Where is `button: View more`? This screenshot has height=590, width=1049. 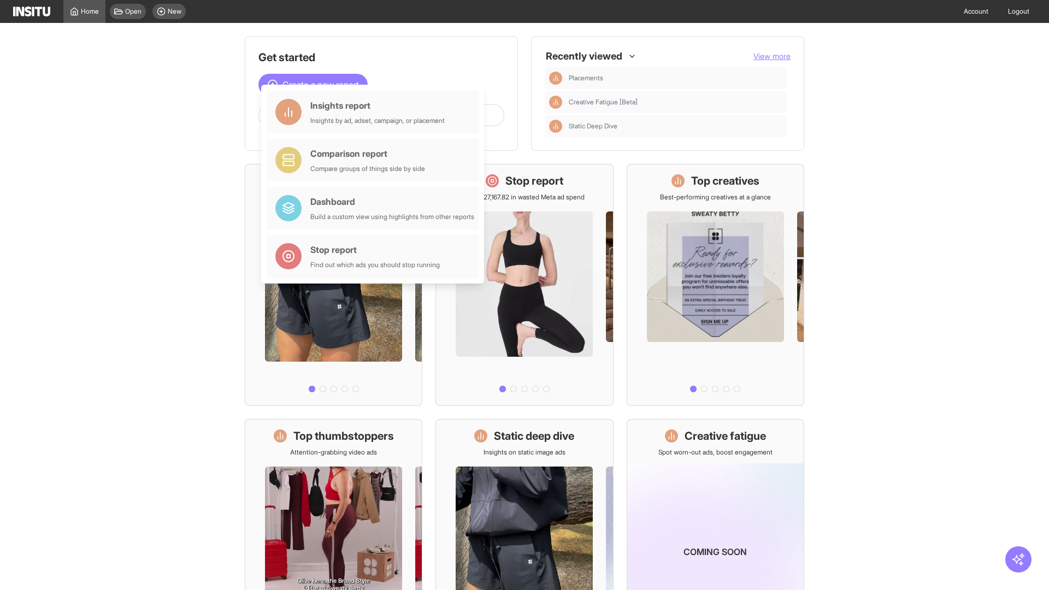
button: View more is located at coordinates (772, 56).